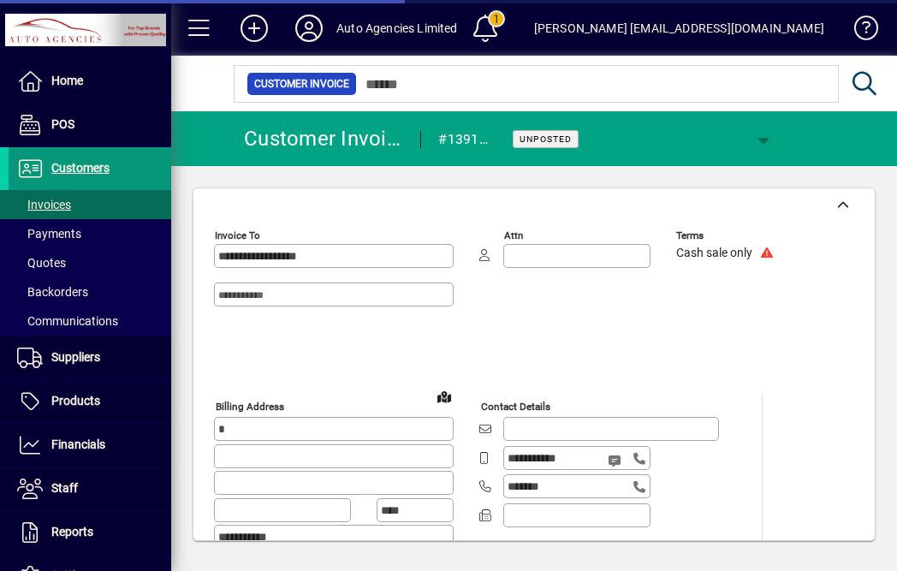  Describe the element at coordinates (309, 28) in the screenshot. I see `button: Profile` at that location.